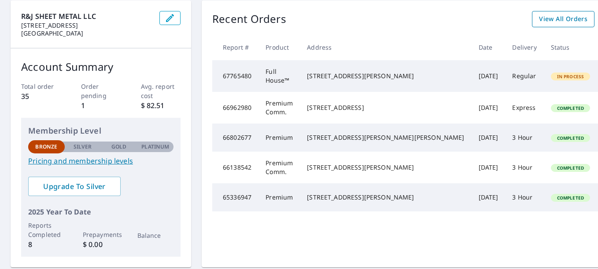 The height and width of the screenshot is (269, 598). What do you see at coordinates (101, 212) in the screenshot?
I see `p: 2025 Year To Date` at bounding box center [101, 212].